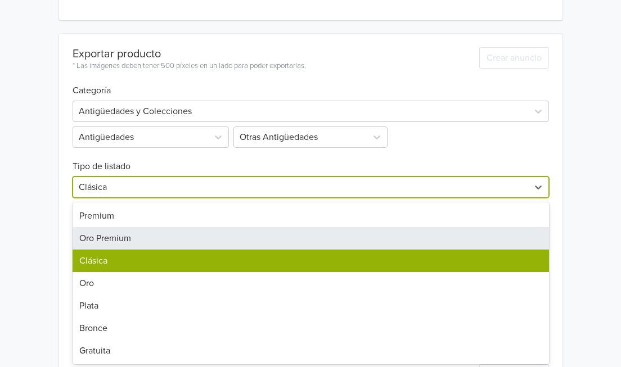  Describe the element at coordinates (310, 84) in the screenshot. I see `h6: Categoría` at that location.